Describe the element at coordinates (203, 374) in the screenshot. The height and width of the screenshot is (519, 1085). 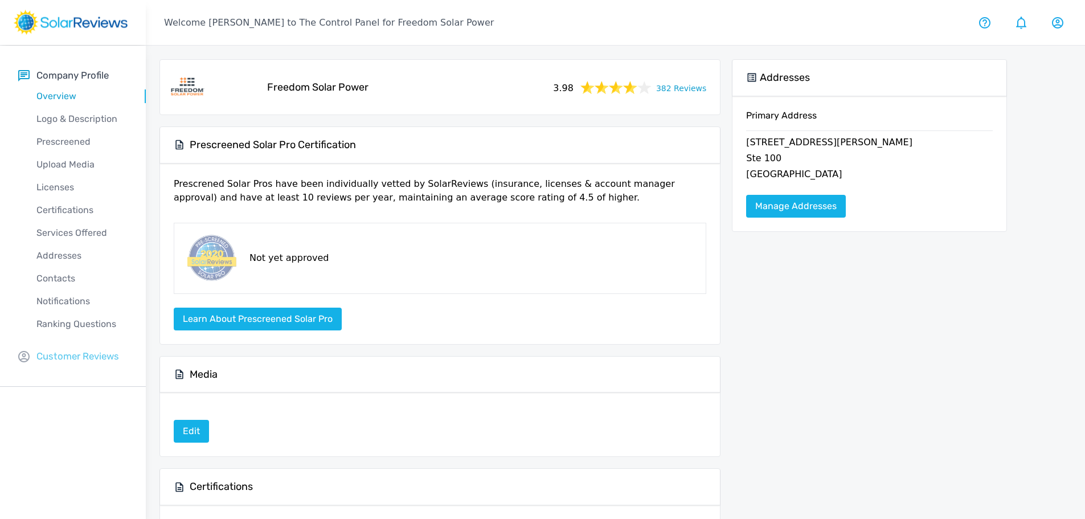
I see `h5: Media` at that location.